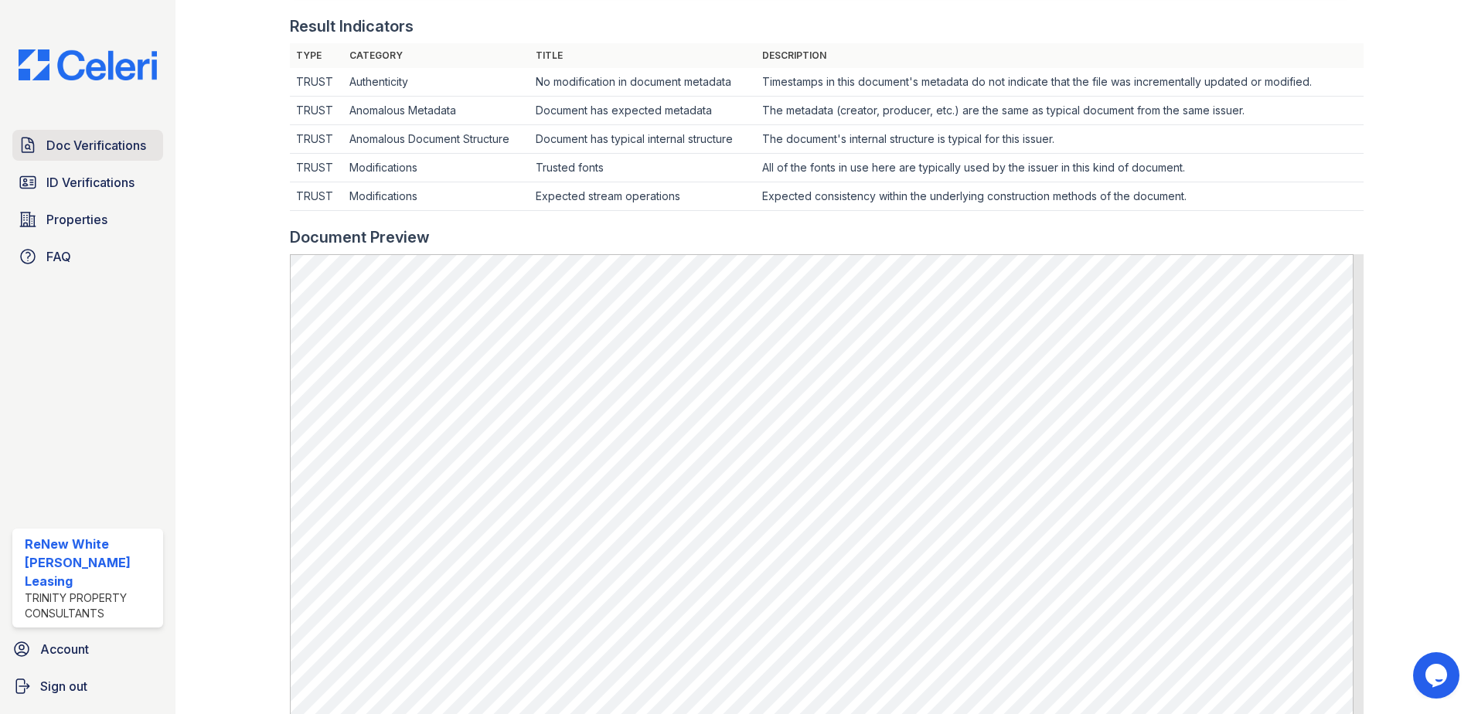  I want to click on a: Doc Verifications, so click(87, 145).